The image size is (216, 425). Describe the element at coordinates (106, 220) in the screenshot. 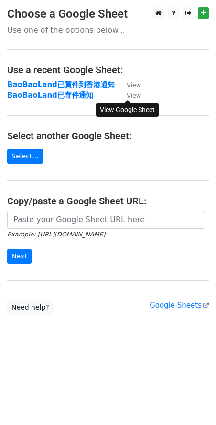

I see `input: Paste your Google Sheet URL here` at that location.